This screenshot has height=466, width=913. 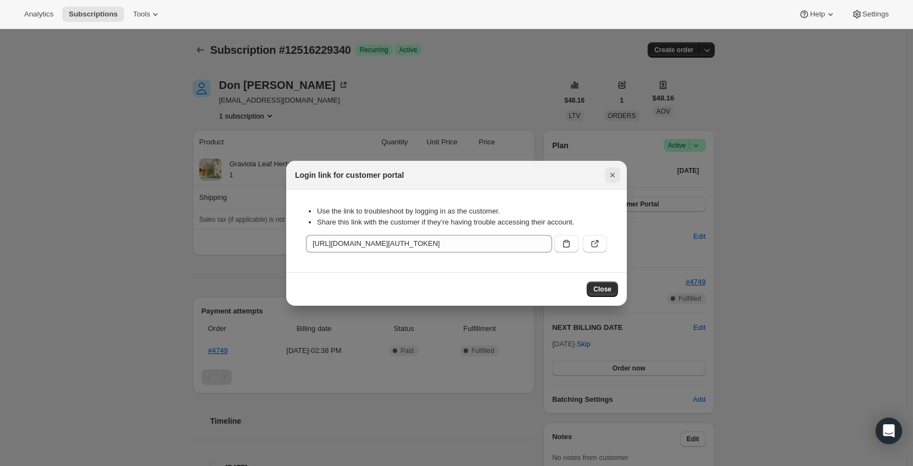 What do you see at coordinates (141, 14) in the screenshot?
I see `span: Tools` at bounding box center [141, 14].